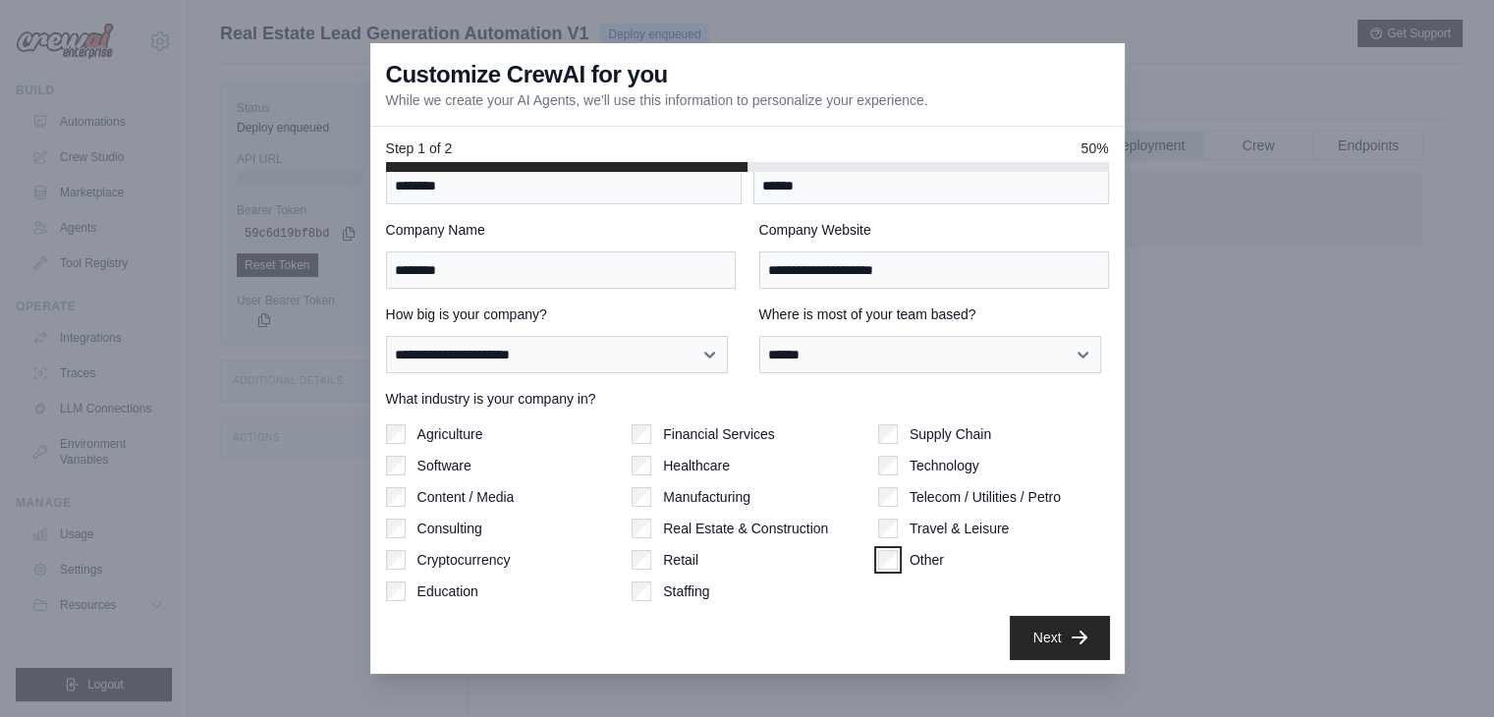 The height and width of the screenshot is (717, 1494). I want to click on label: Manufacturing, so click(706, 497).